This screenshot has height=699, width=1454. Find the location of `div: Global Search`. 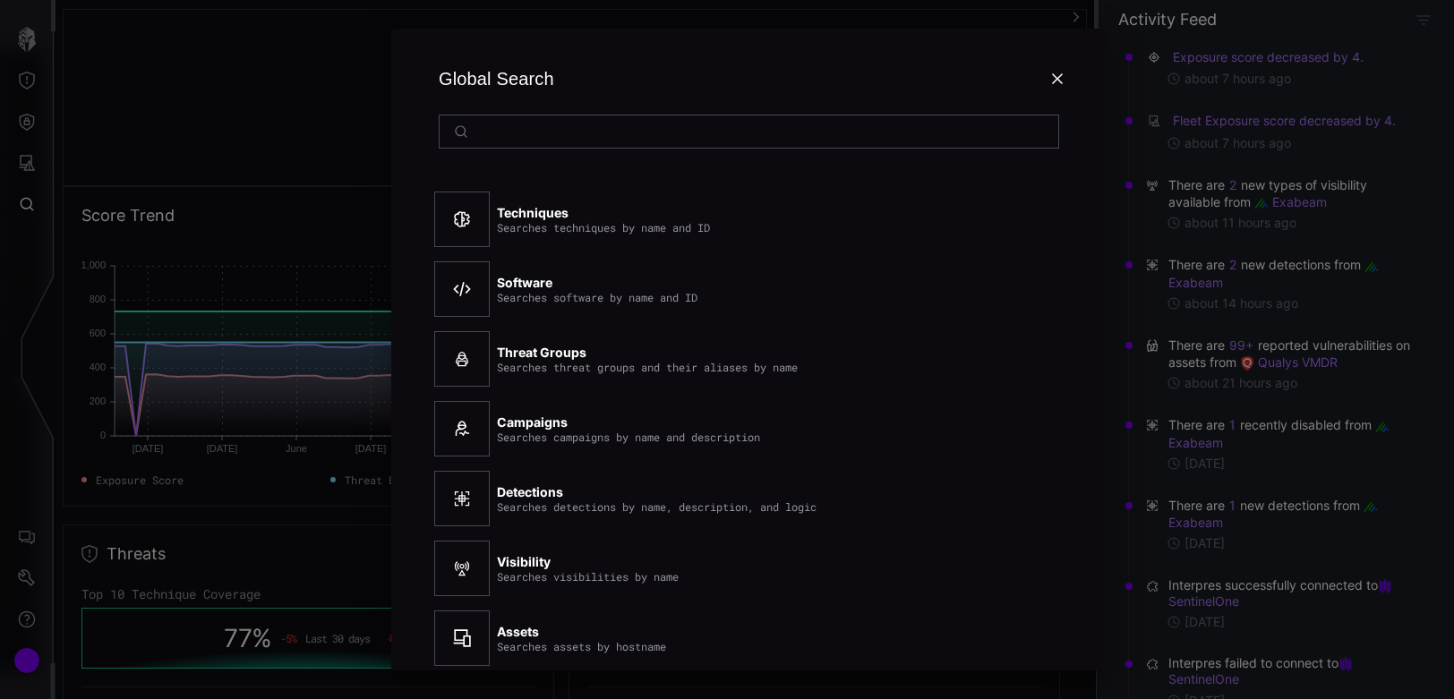

div: Global Search is located at coordinates (494, 79).